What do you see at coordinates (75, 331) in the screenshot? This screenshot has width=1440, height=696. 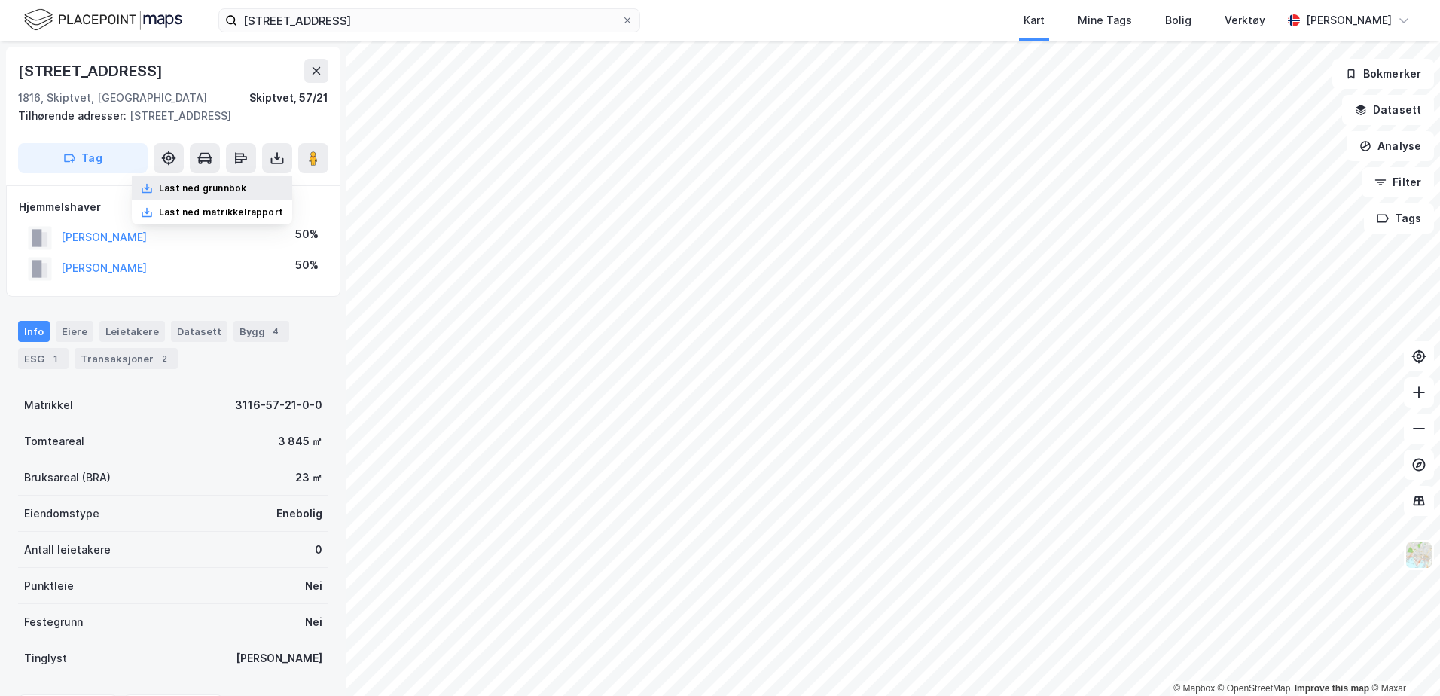 I see `div: Eiere` at bounding box center [75, 331].